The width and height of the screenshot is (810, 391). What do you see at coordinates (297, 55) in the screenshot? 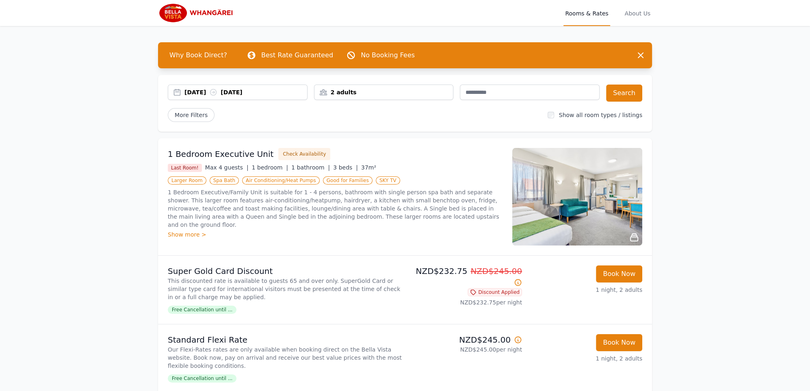
I see `p: Best Rate Guaranteed` at bounding box center [297, 55].